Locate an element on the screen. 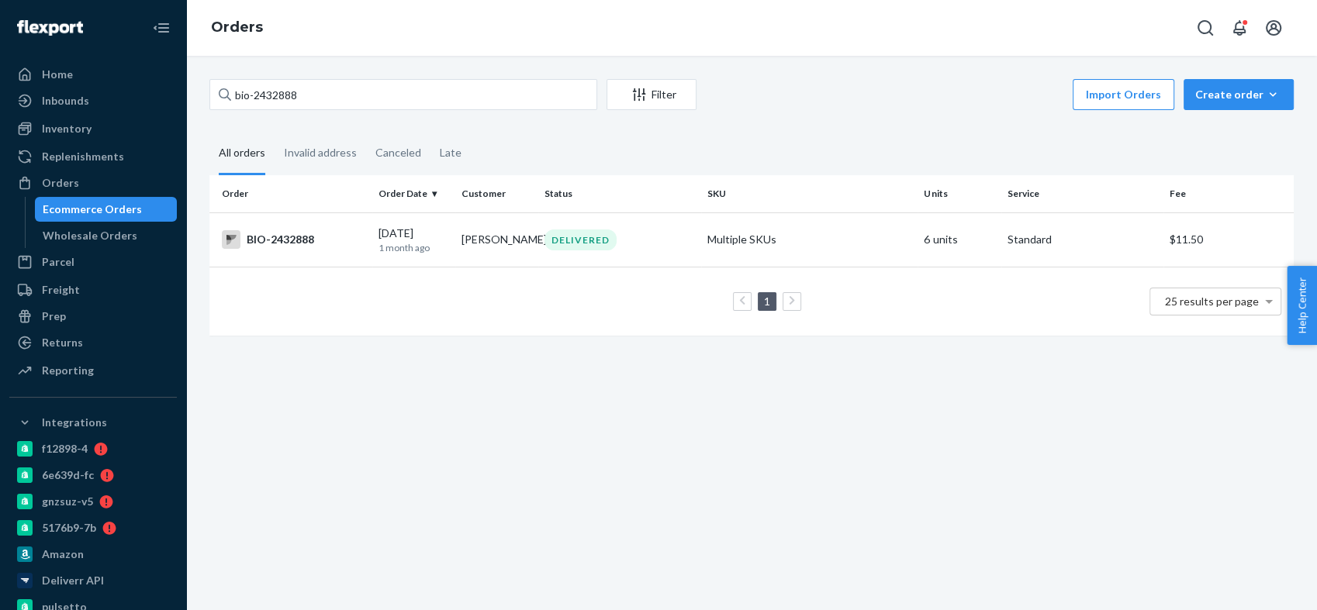 Image resolution: width=1317 pixels, height=610 pixels. div: f12898-4 is located at coordinates (64, 449).